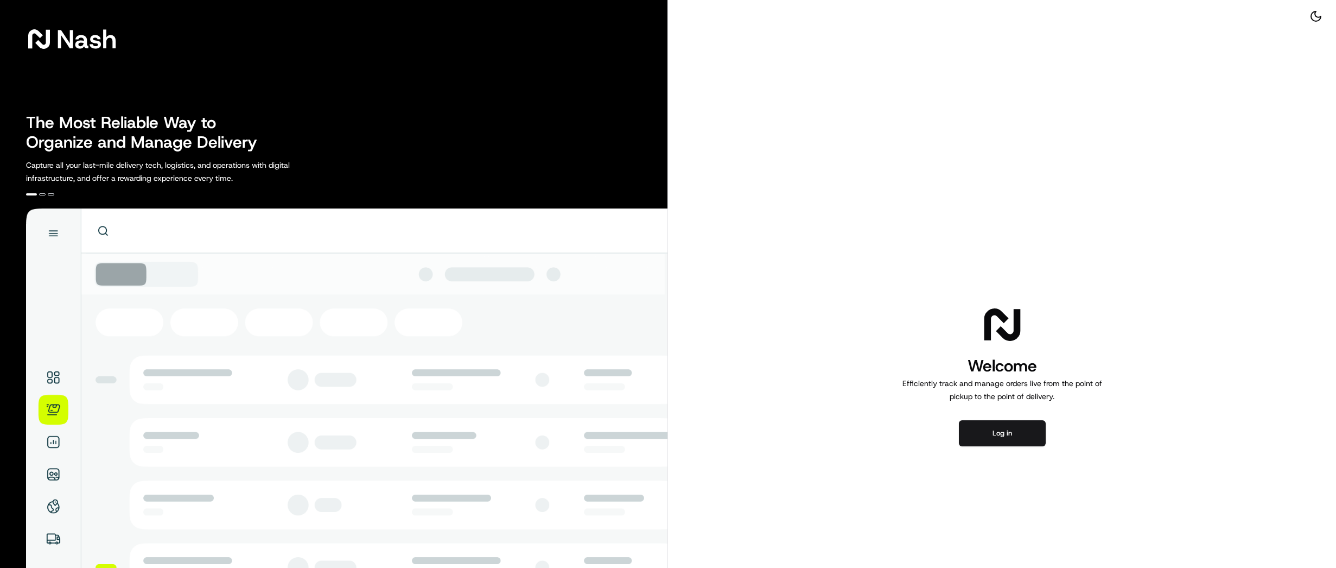 This screenshot has height=568, width=1336. Describe the element at coordinates (86, 39) in the screenshot. I see `span: Nash` at that location.